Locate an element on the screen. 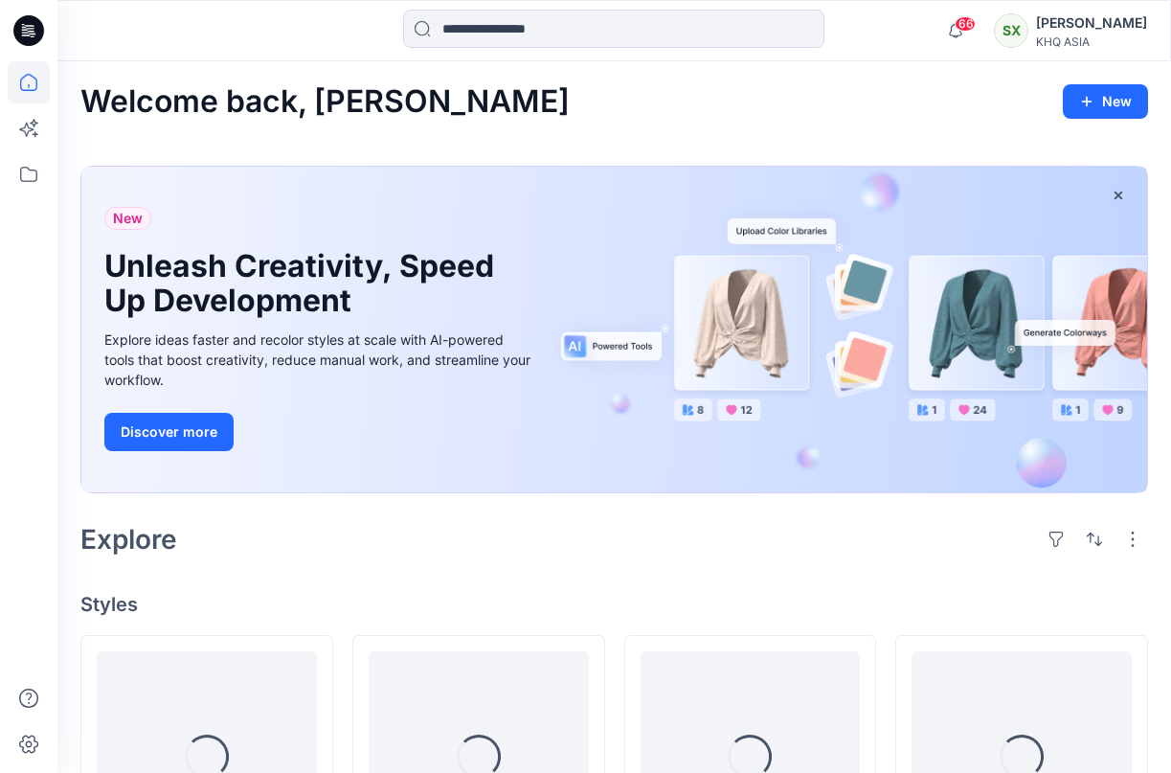 This screenshot has height=773, width=1171. div: Explore ideas faster and recolor styles at scale with AI-powered tools that boost creativity, red... is located at coordinates (320, 359).